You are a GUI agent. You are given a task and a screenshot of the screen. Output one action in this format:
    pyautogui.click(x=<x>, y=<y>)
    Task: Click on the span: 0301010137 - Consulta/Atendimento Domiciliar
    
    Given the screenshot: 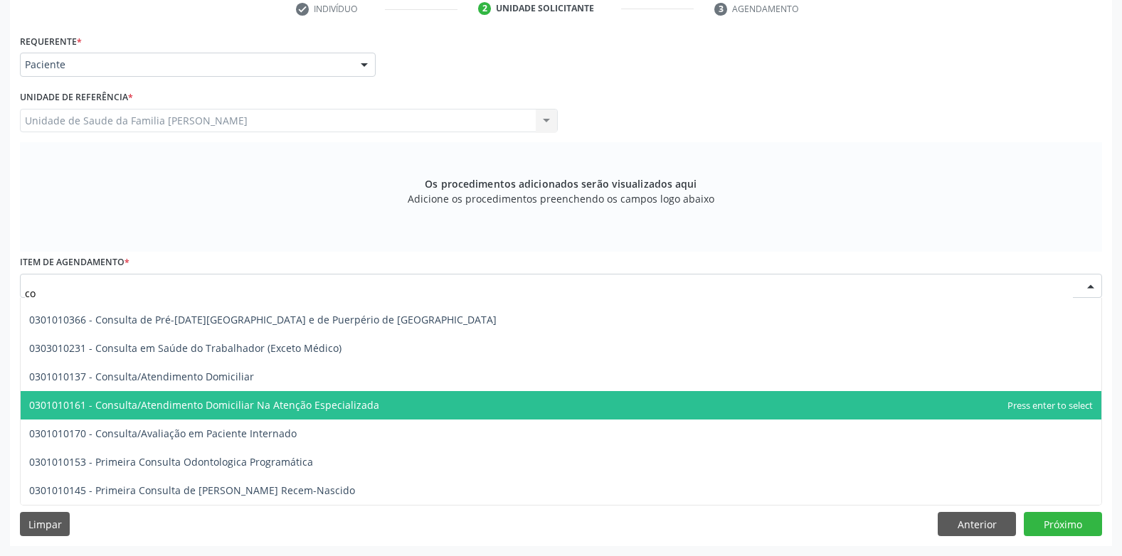 What is the action you would take?
    pyautogui.click(x=142, y=376)
    